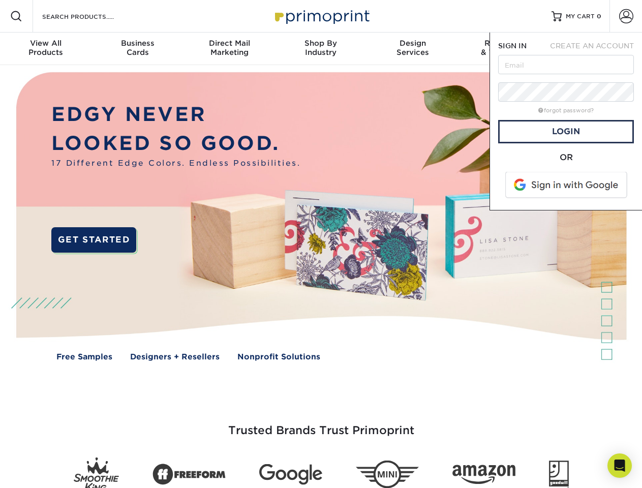 The height and width of the screenshot is (488, 642). Describe the element at coordinates (565, 110) in the screenshot. I see `a: forgot password?` at that location.